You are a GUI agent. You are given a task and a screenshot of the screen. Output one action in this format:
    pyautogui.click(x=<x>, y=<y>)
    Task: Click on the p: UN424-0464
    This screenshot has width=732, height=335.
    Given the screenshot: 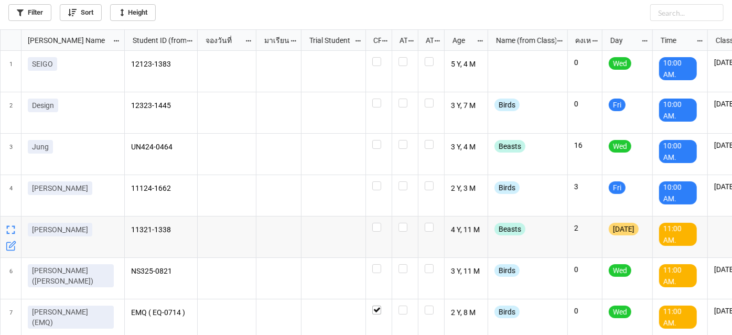 What is the action you would take?
    pyautogui.click(x=161, y=147)
    